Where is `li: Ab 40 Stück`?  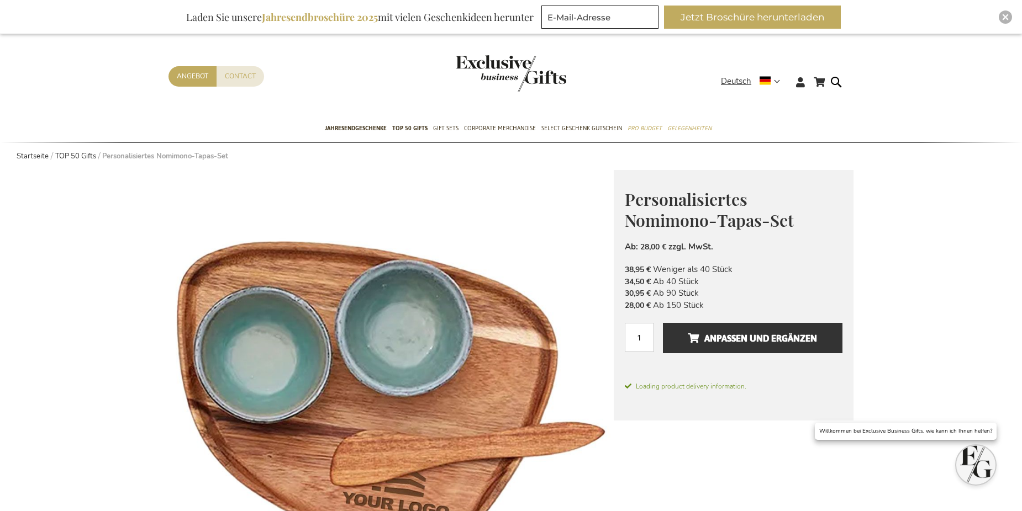 li: Ab 40 Stück is located at coordinates (733, 282).